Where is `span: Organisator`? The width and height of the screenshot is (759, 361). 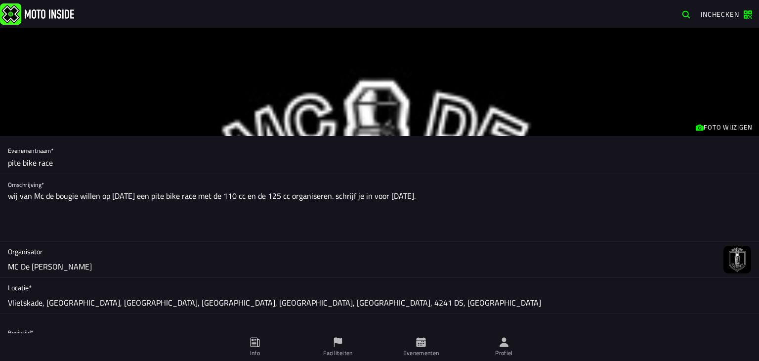
span: Organisator is located at coordinates (362, 252).